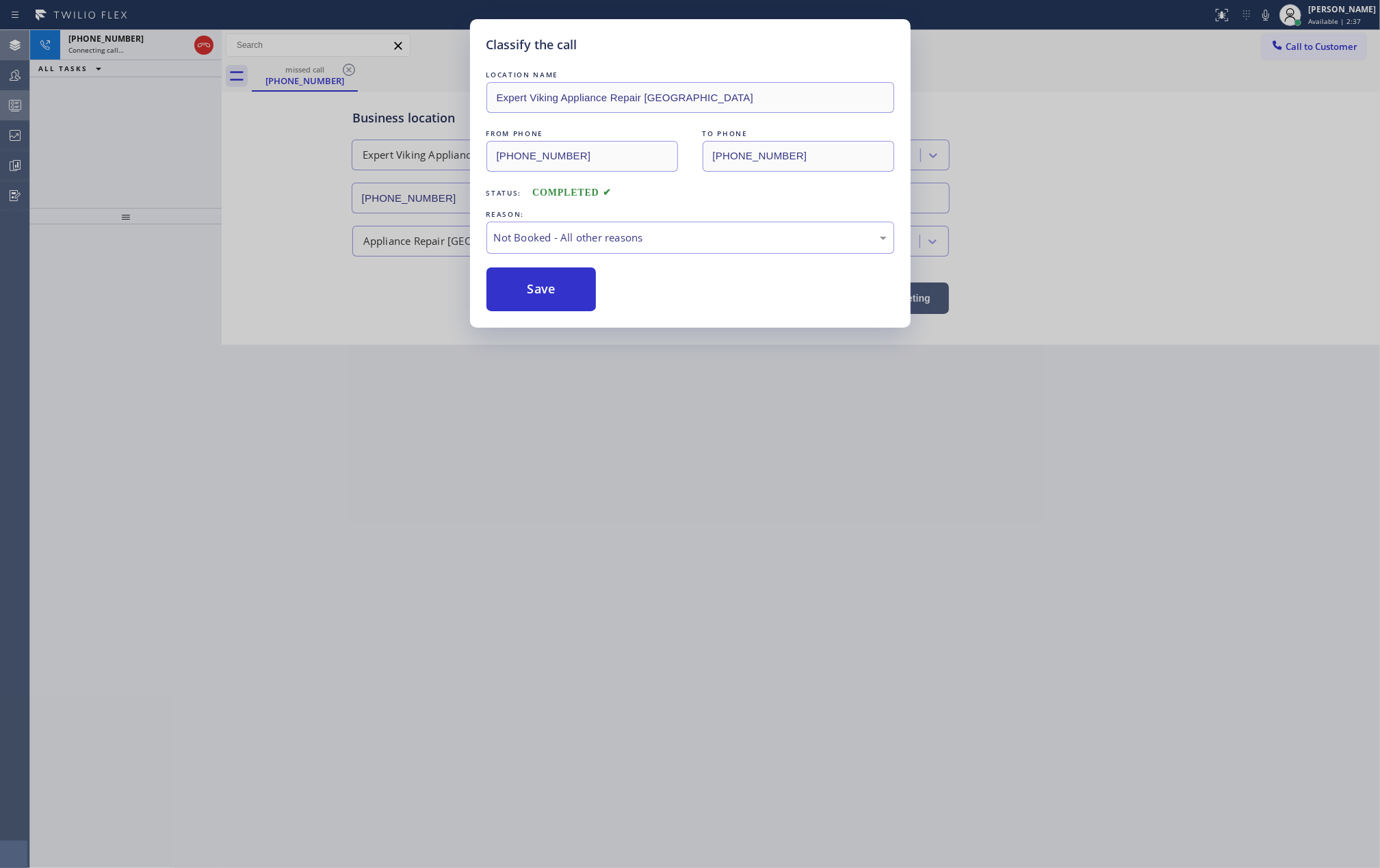  I want to click on button: Save, so click(541, 289).